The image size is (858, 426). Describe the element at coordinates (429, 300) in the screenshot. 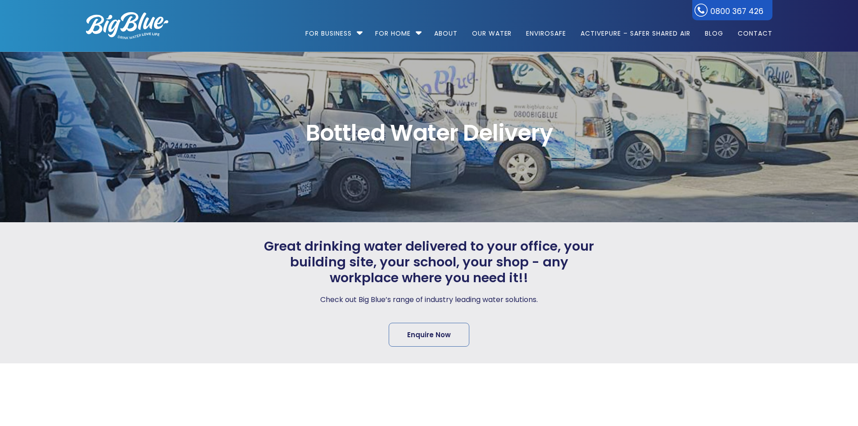

I see `p: Check out Big Blue’s range of industry leading water solutions.` at that location.